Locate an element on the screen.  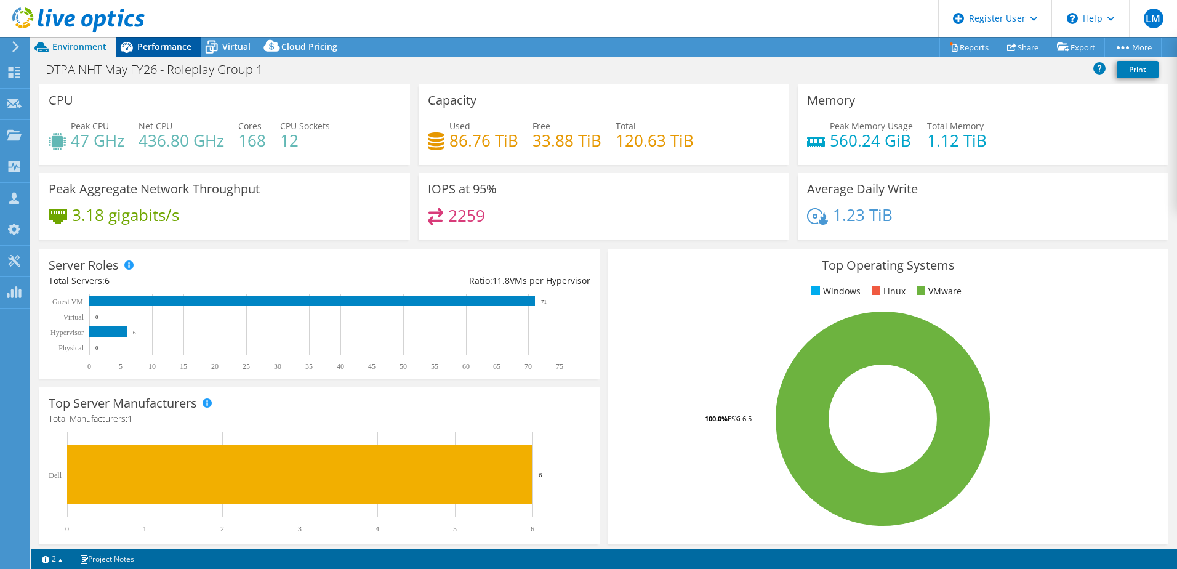
text: 75 is located at coordinates (560, 366).